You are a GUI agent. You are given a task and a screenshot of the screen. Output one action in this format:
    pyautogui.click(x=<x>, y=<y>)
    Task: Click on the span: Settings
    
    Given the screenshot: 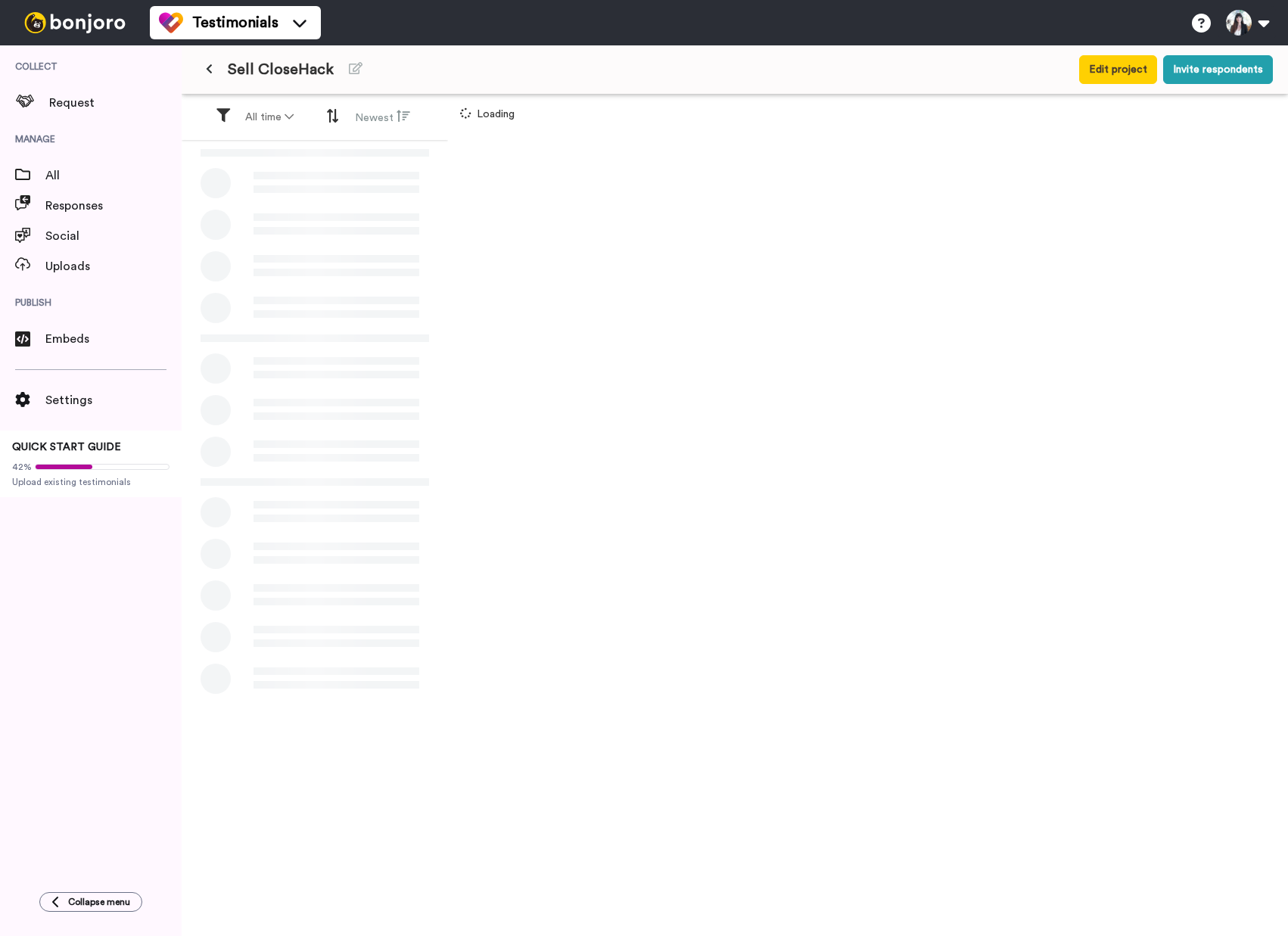 What is the action you would take?
    pyautogui.click(x=113, y=400)
    